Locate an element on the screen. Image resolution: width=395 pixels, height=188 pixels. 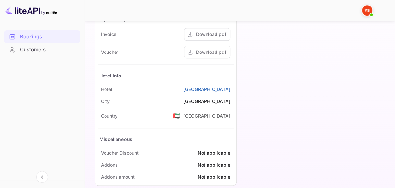
div: Voucher is located at coordinates (109, 52).